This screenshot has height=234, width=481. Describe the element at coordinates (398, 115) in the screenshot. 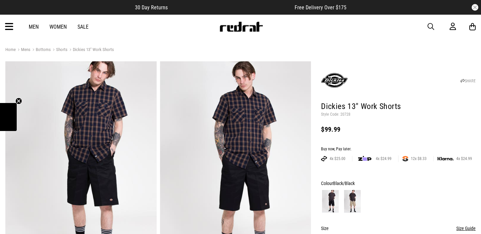

I see `p: Style Code: 20728` at that location.